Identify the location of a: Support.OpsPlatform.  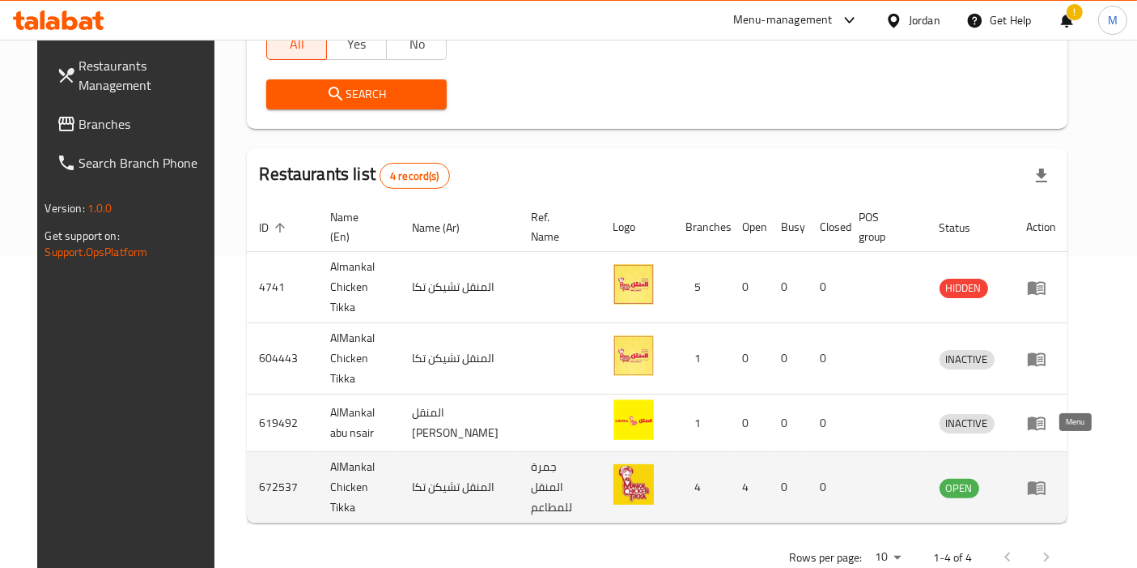
(96, 252).